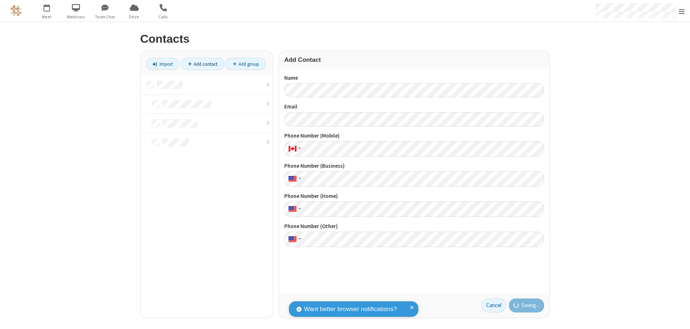  I want to click on a: Add group, so click(246, 64).